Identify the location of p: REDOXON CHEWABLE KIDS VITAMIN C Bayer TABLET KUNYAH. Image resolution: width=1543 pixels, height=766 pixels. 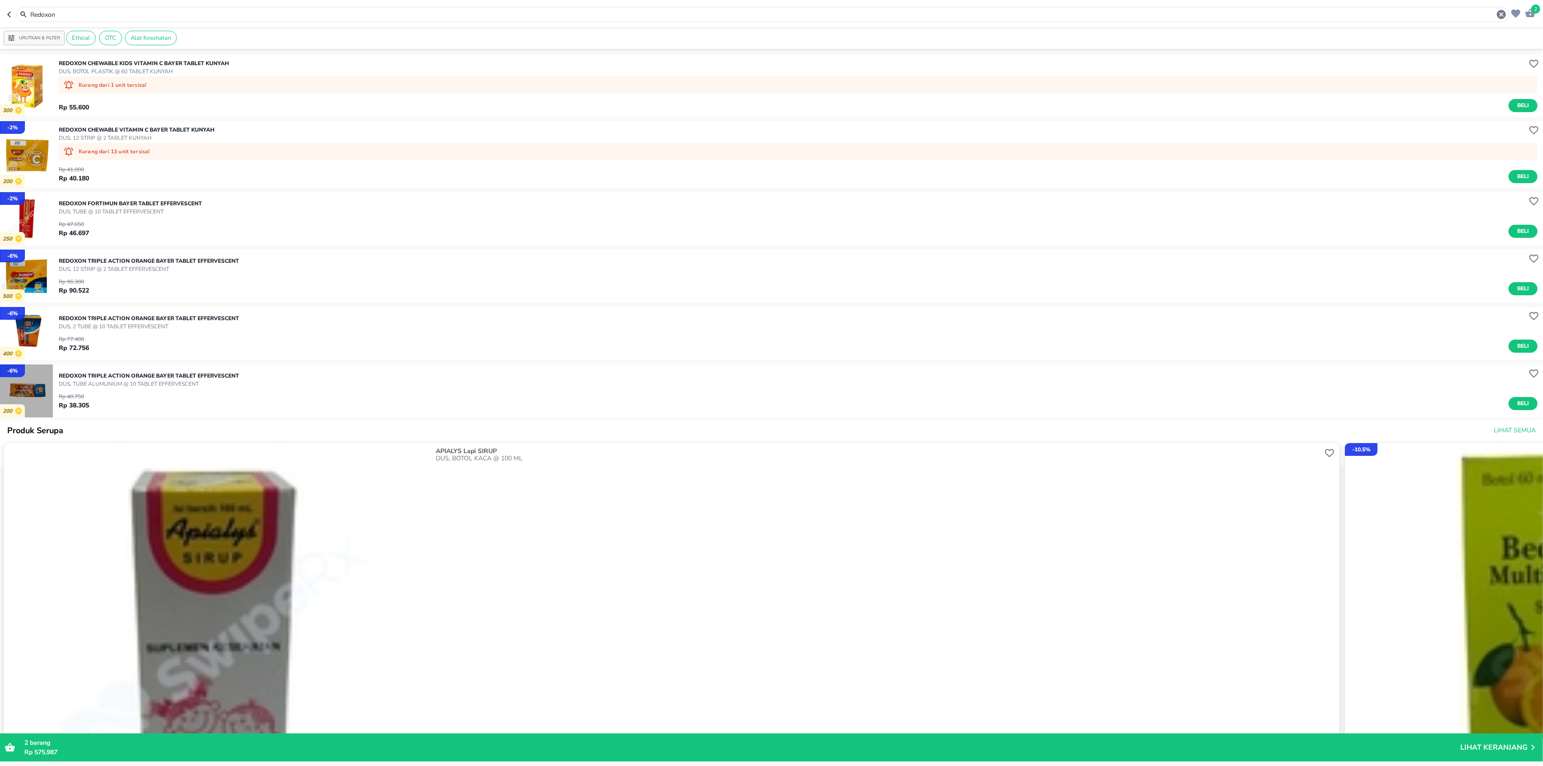
(144, 63).